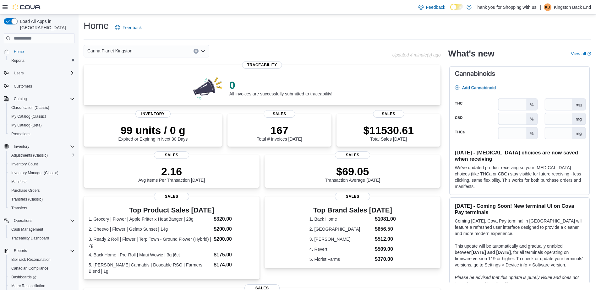 This screenshot has height=290, width=596. Describe the element at coordinates (234, 255) in the screenshot. I see `dd: $175.00` at that location.